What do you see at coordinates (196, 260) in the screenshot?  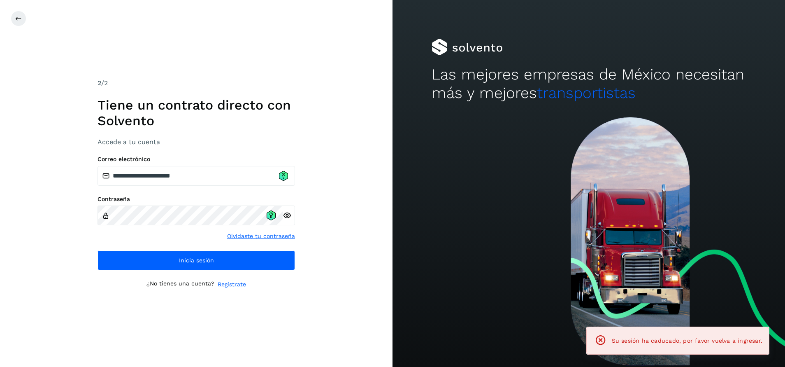 I see `button: Inicia sesión` at bounding box center [196, 260].